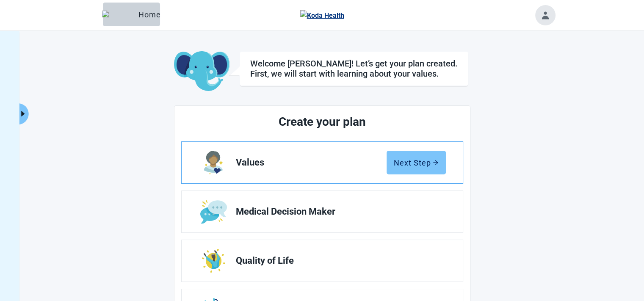 The height and width of the screenshot is (301, 644). I want to click on button: Next Steparrow-right, so click(416, 163).